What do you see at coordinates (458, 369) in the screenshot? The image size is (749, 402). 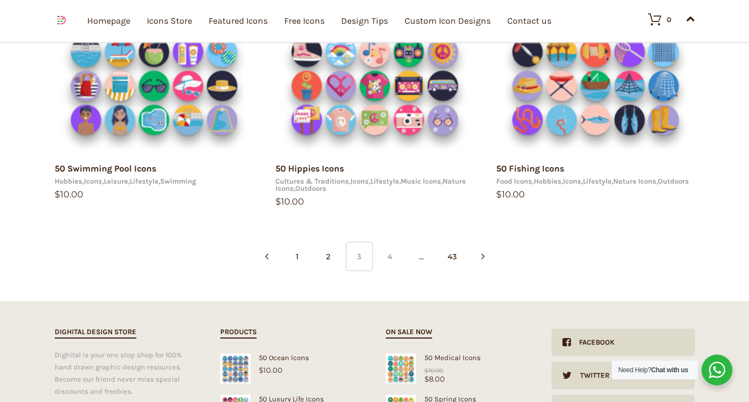 I see `a: Medical Icons50 Medical Icons$8.00` at bounding box center [458, 369].